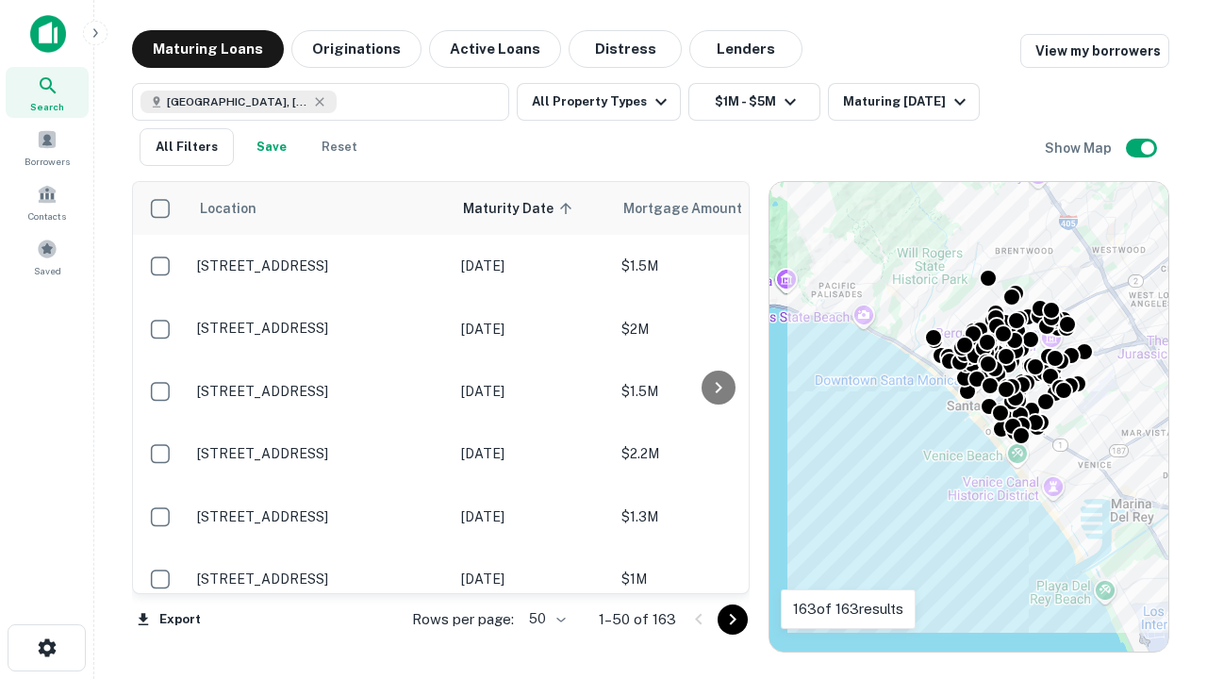  What do you see at coordinates (207, 49) in the screenshot?
I see `button: Maturing Loans` at bounding box center [207, 49].